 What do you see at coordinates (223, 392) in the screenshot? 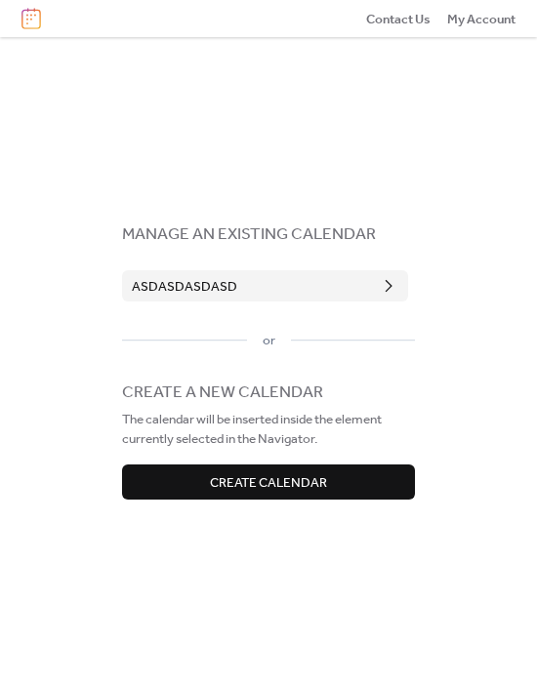
I see `span: CREATE A NEW CALENDAR` at bounding box center [223, 392].